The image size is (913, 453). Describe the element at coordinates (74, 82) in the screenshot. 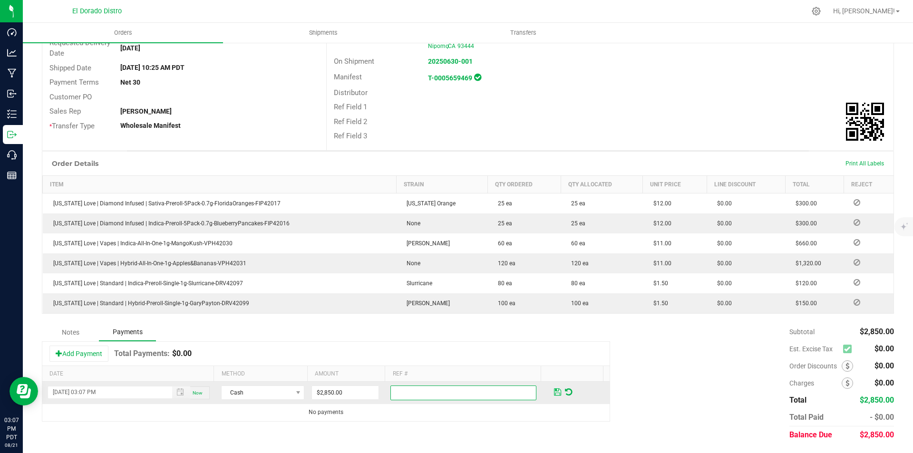

I see `span: Payment Terms` at that location.